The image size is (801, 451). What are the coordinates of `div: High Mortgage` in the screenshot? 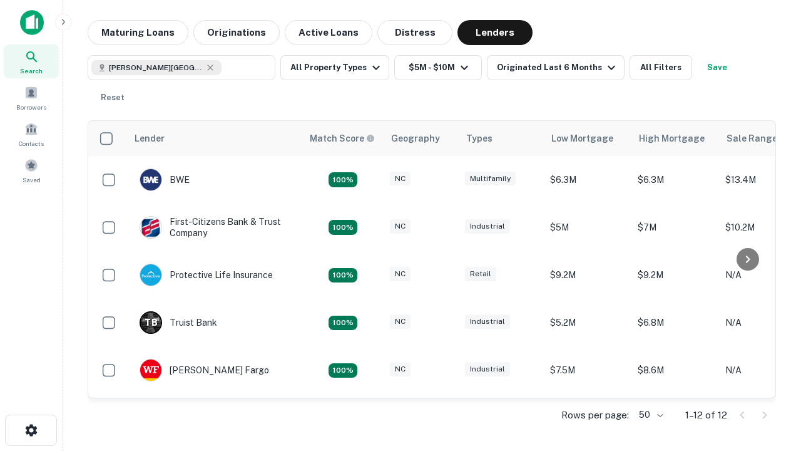 It's located at (672, 138).